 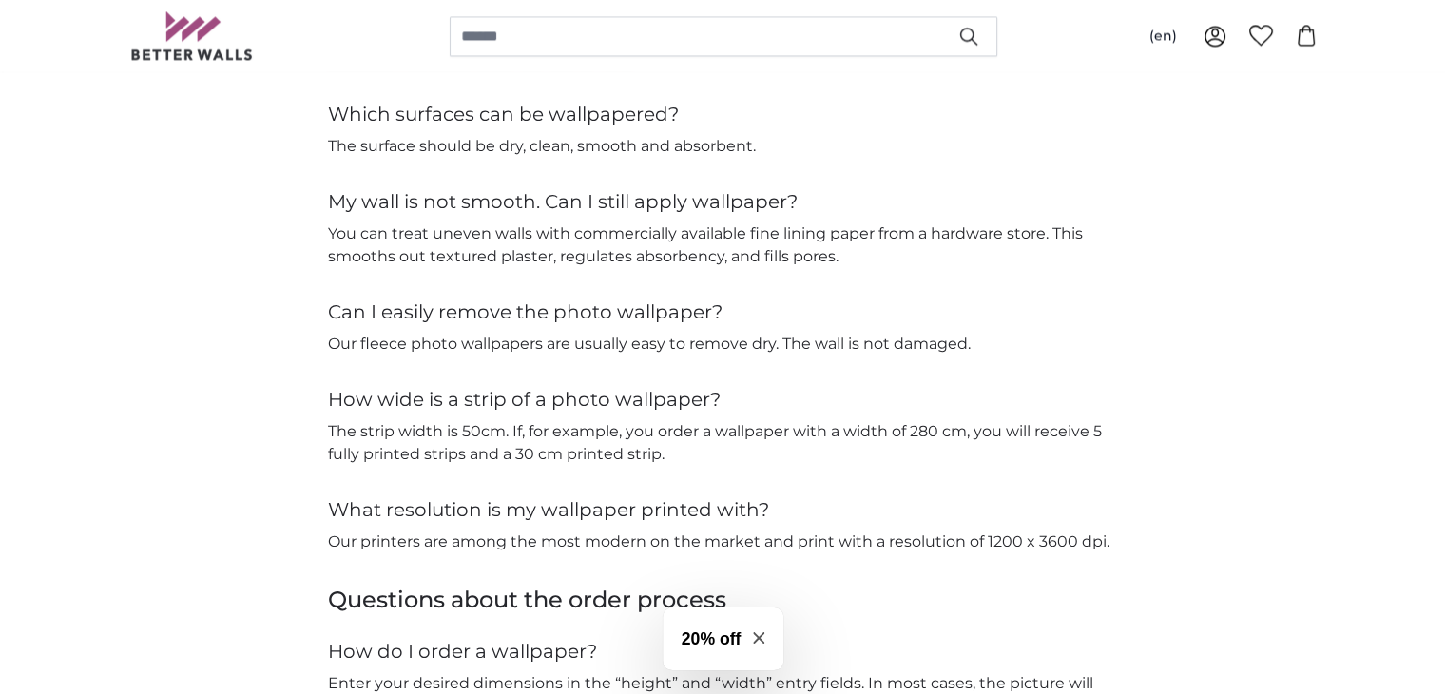 What do you see at coordinates (724, 650) in the screenshot?
I see `h4: How do I order a wallpaper?` at bounding box center [724, 650].